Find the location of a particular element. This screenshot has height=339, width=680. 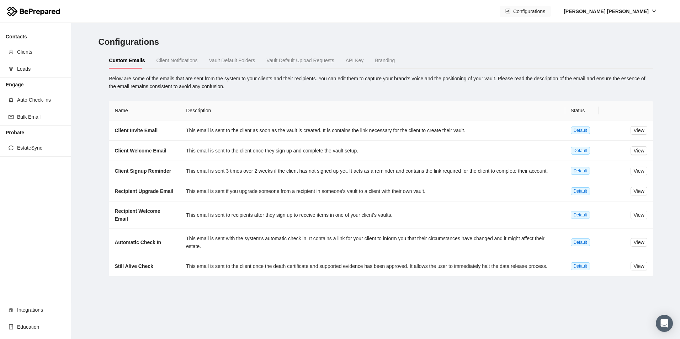

button: controlConfigurations is located at coordinates (525, 11).